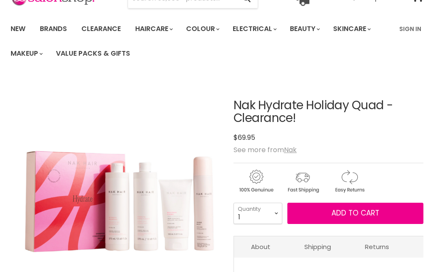 Image resolution: width=434 pixels, height=272 pixels. Describe the element at coordinates (350, 181) in the screenshot. I see `img: returns.gif` at that location.